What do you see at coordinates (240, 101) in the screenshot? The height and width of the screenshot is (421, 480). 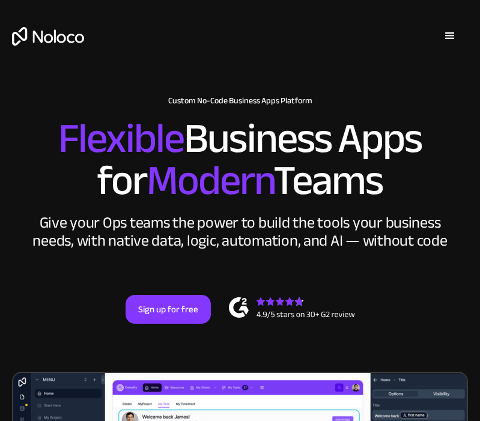 I see `h1: Custom No-Code Business Apps Platform` at bounding box center [240, 101].